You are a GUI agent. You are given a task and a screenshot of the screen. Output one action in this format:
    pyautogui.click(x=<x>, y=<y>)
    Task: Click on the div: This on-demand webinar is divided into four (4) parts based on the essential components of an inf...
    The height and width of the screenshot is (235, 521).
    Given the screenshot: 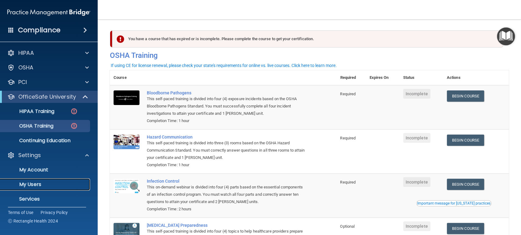 What is the action you would take?
    pyautogui.click(x=226, y=195)
    